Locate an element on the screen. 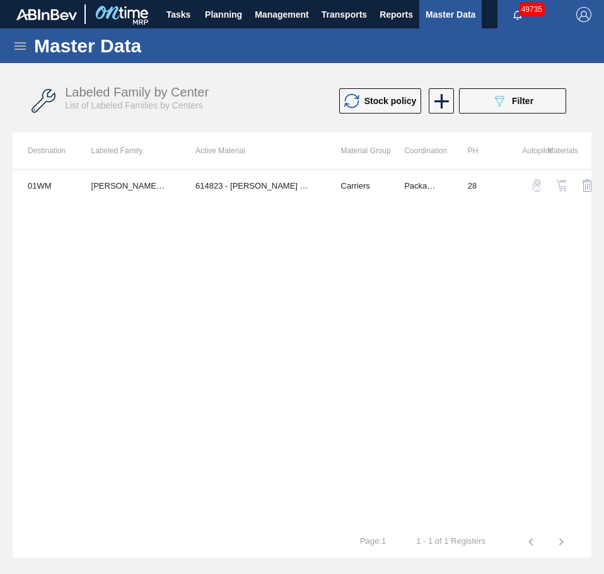  span: Planning is located at coordinates (223, 15).